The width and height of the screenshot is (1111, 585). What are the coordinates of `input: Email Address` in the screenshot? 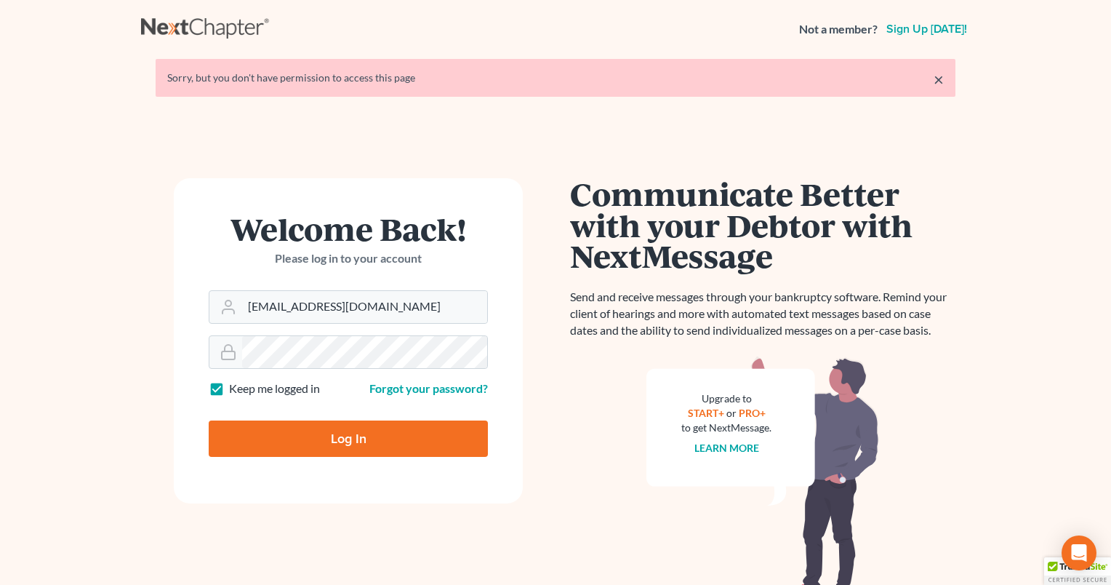 It's located at (364, 307).